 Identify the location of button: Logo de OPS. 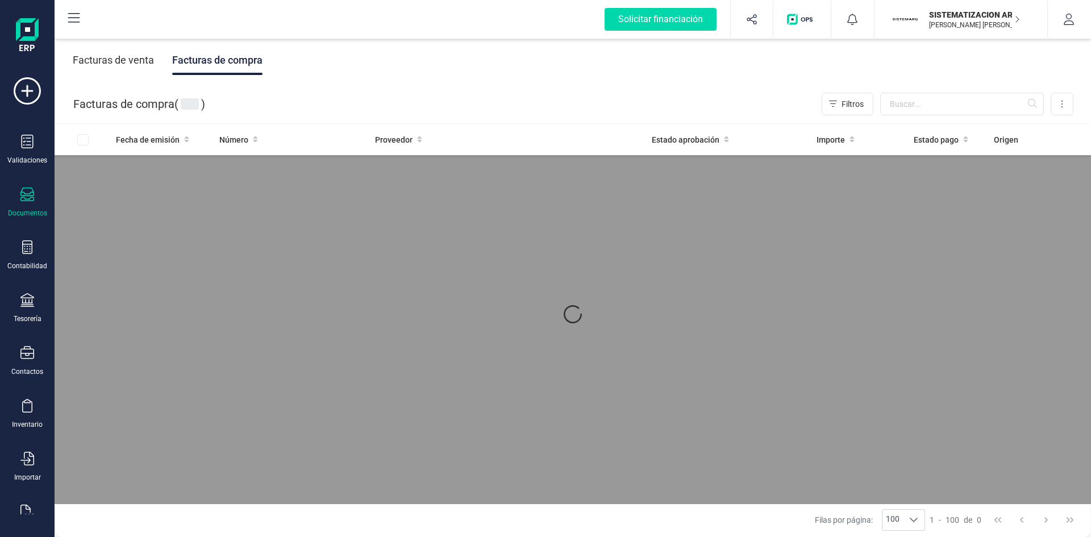
(802, 19).